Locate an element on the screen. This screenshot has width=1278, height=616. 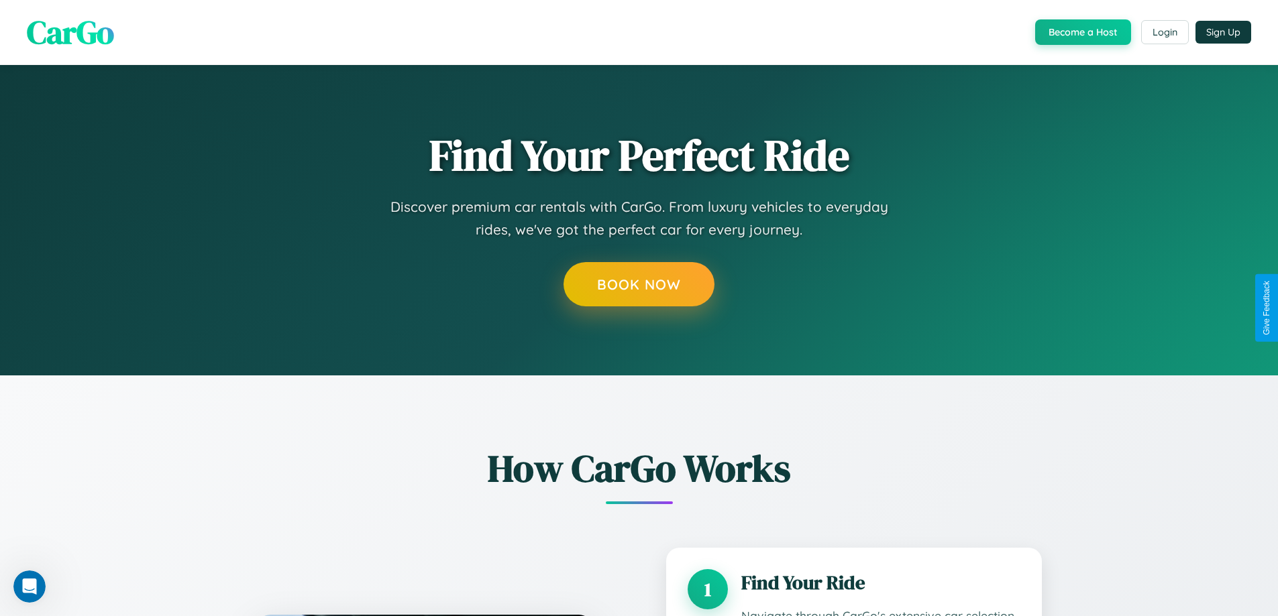
h1: Find Your Perfect Ride is located at coordinates (639, 156).